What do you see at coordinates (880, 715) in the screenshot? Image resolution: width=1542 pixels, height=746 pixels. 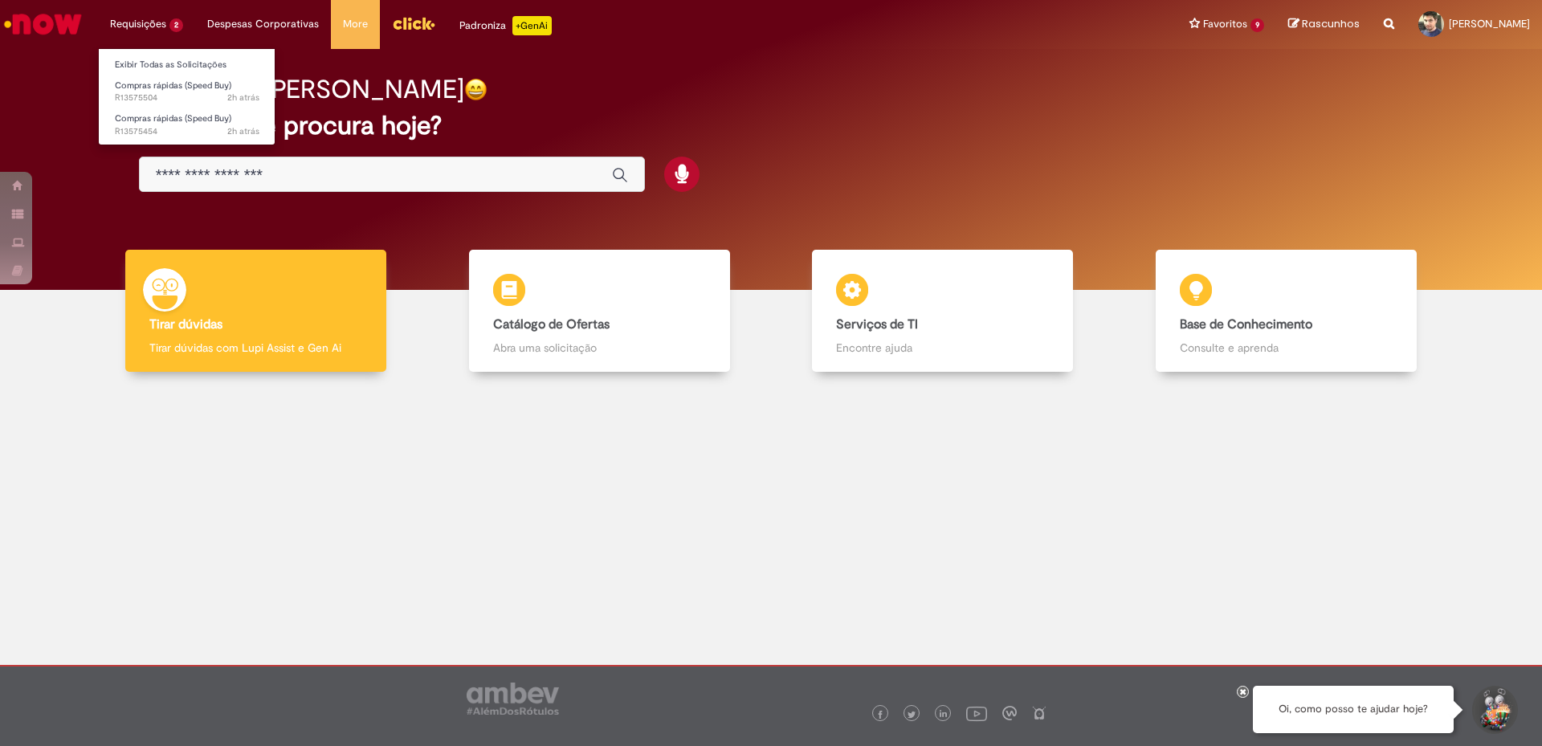 I see `img: logo_footer_facebook.png` at bounding box center [880, 715].